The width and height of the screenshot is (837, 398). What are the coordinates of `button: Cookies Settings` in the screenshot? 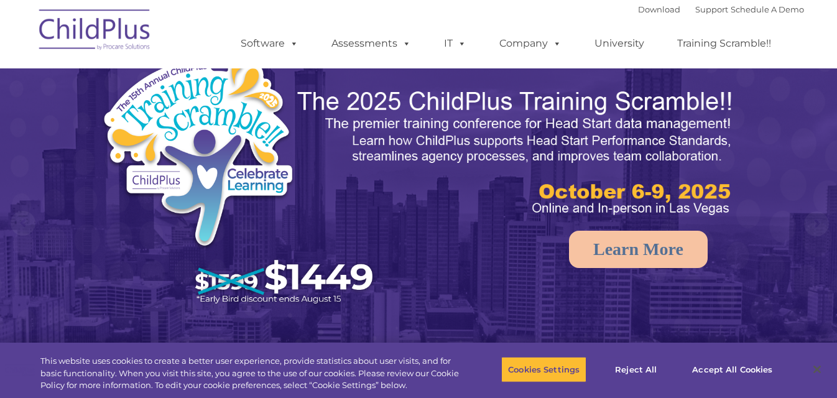 It's located at (543, 369).